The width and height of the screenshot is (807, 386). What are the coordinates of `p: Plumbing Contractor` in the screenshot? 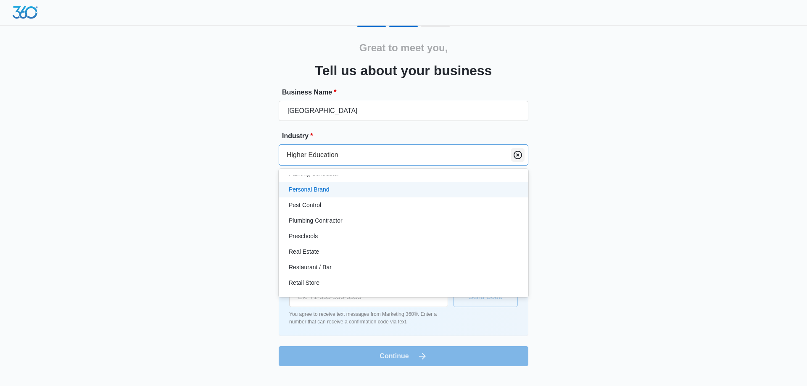 It's located at (316, 221).